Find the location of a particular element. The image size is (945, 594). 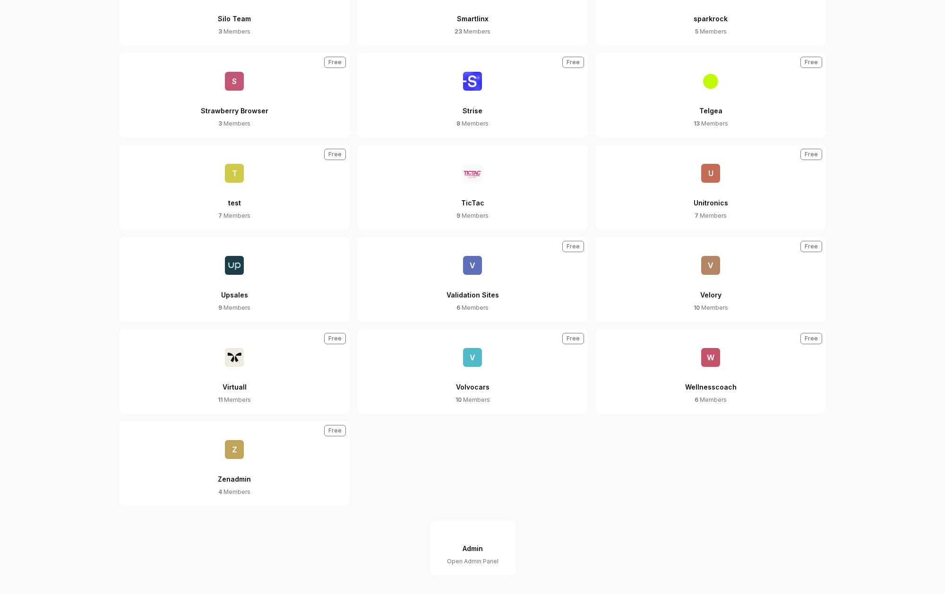

img: Telgea Logo is located at coordinates (710, 81).